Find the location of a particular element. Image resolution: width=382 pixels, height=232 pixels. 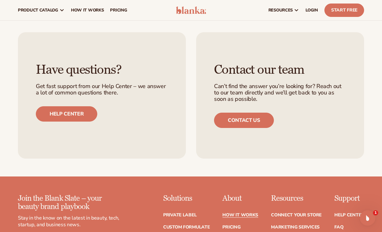

a: FAQ is located at coordinates (339, 228).